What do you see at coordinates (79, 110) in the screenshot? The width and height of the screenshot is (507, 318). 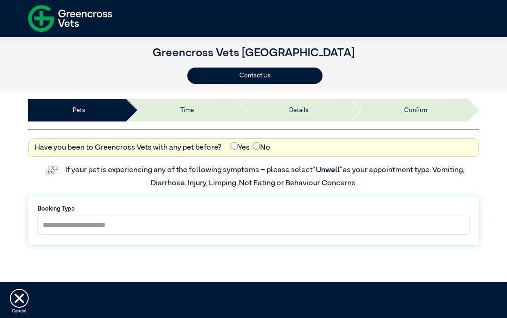 I see `a: Pets` at bounding box center [79, 110].